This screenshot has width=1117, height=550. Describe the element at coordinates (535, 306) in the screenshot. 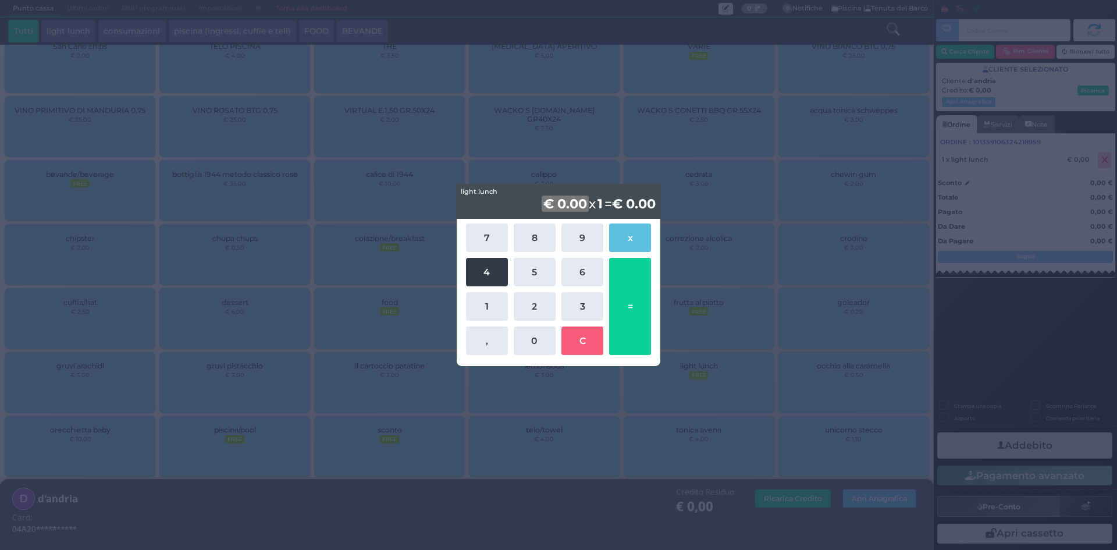

I see `button: 2` at that location.